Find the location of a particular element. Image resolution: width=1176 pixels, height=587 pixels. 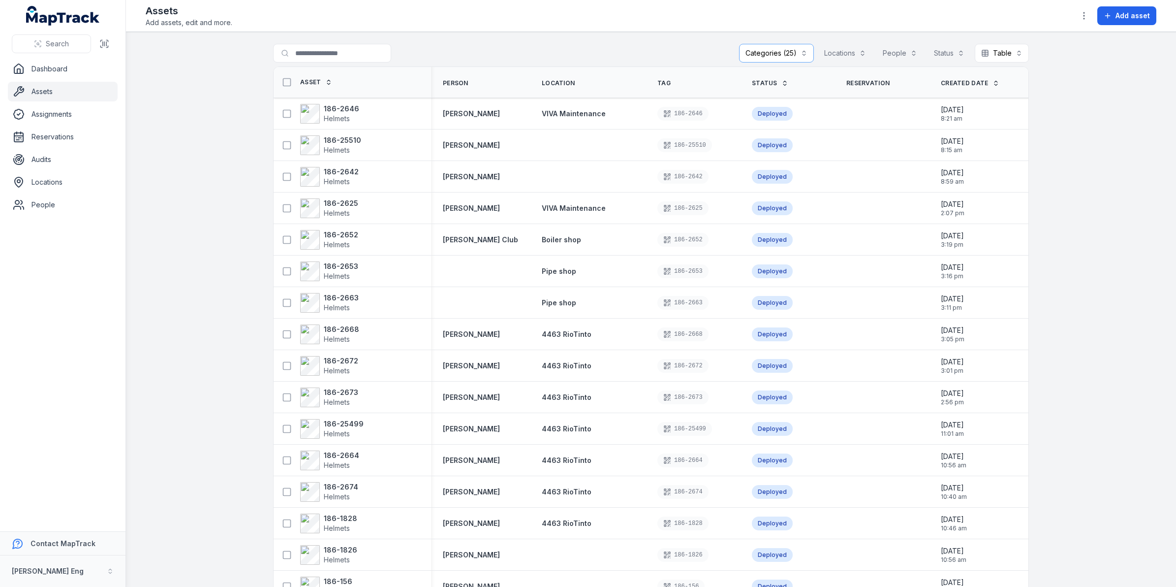

a: Status is located at coordinates (770, 83).